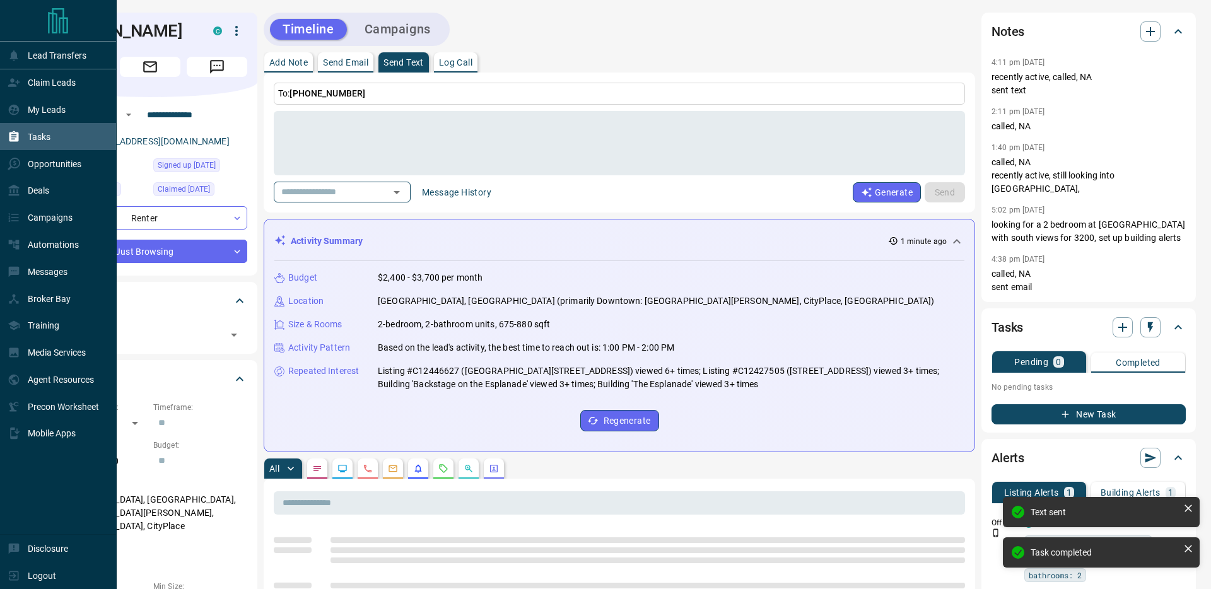 The width and height of the screenshot is (1211, 589). What do you see at coordinates (397, 29) in the screenshot?
I see `button: Campaigns` at bounding box center [397, 29].